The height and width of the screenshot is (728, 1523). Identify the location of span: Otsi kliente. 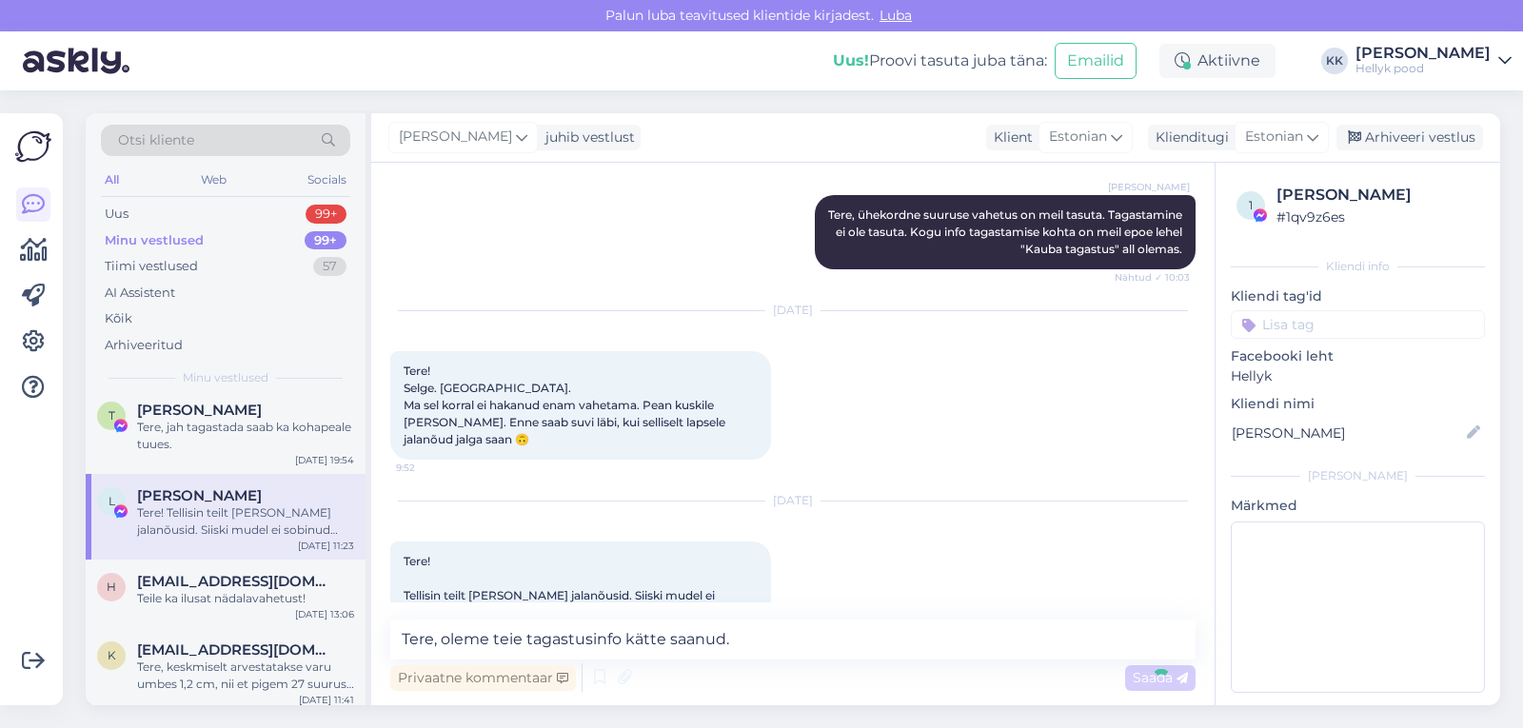
(156, 140).